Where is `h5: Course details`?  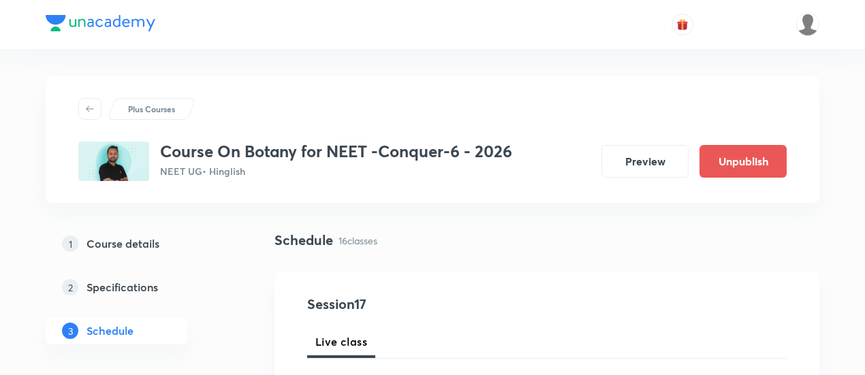
h5: Course details is located at coordinates (123, 244).